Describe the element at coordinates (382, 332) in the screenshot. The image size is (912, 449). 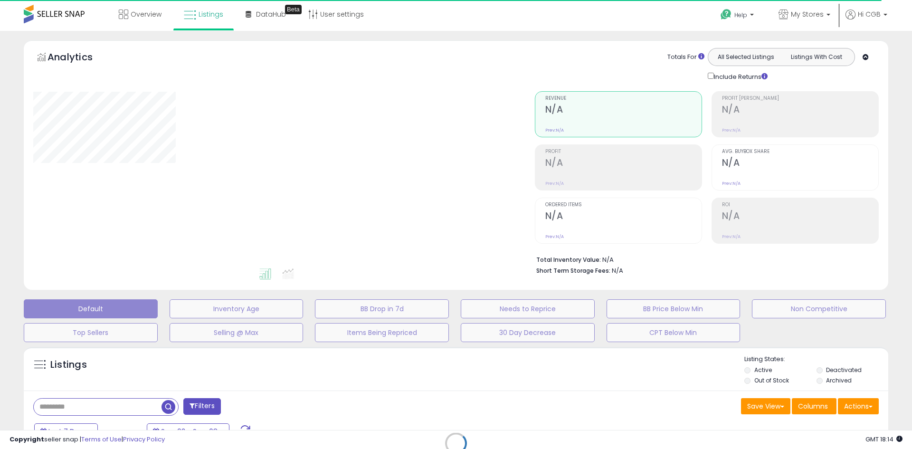
I see `button: Items Being Repriced` at that location.